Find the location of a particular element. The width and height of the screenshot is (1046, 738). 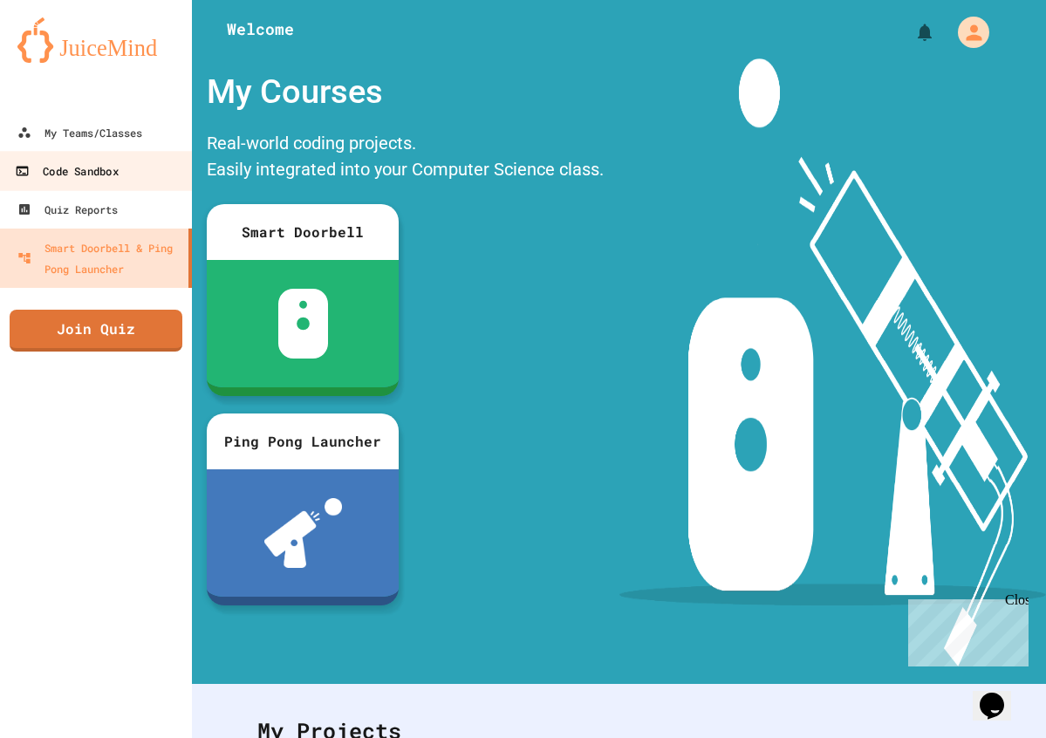

img: sdb-white.svg is located at coordinates (303, 324).